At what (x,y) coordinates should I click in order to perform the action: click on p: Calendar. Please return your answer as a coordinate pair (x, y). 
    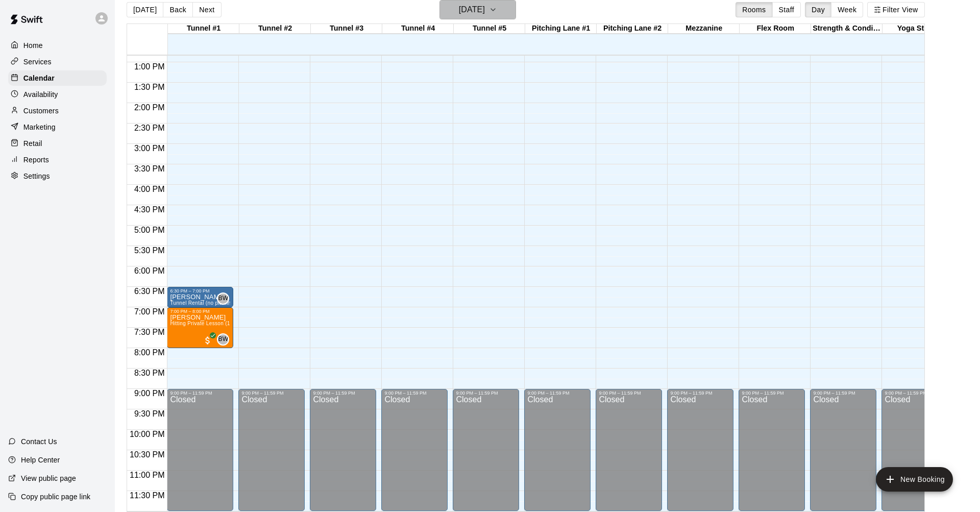
    Looking at the image, I should click on (39, 78).